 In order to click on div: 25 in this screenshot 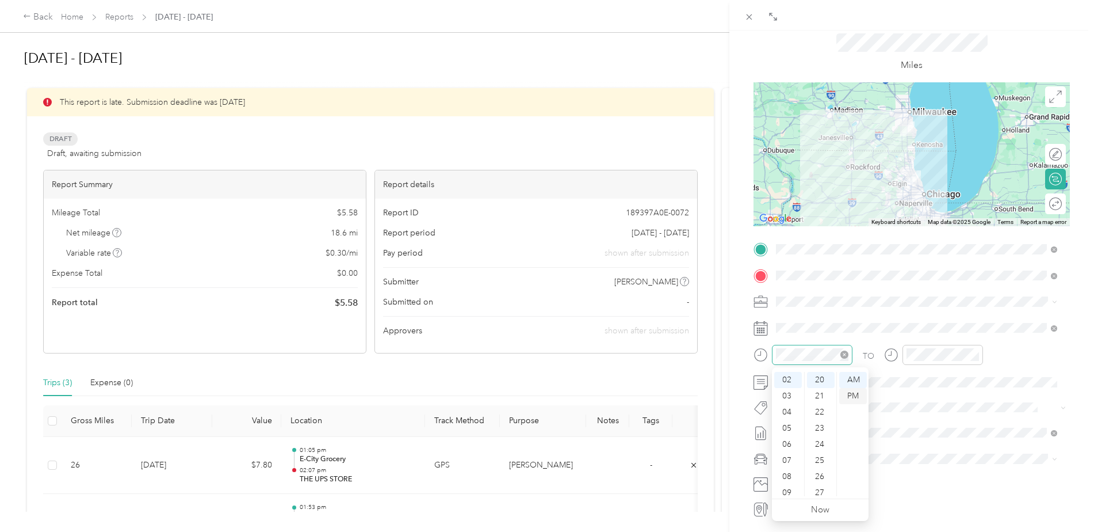, I will do `click(821, 460)`.